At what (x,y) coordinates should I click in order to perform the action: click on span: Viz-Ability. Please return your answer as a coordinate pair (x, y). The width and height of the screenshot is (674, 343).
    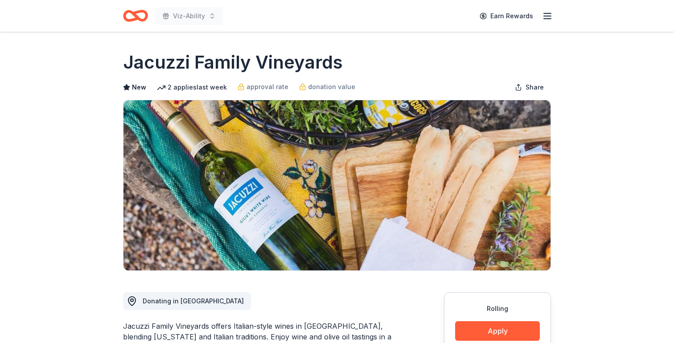
    Looking at the image, I should click on (189, 16).